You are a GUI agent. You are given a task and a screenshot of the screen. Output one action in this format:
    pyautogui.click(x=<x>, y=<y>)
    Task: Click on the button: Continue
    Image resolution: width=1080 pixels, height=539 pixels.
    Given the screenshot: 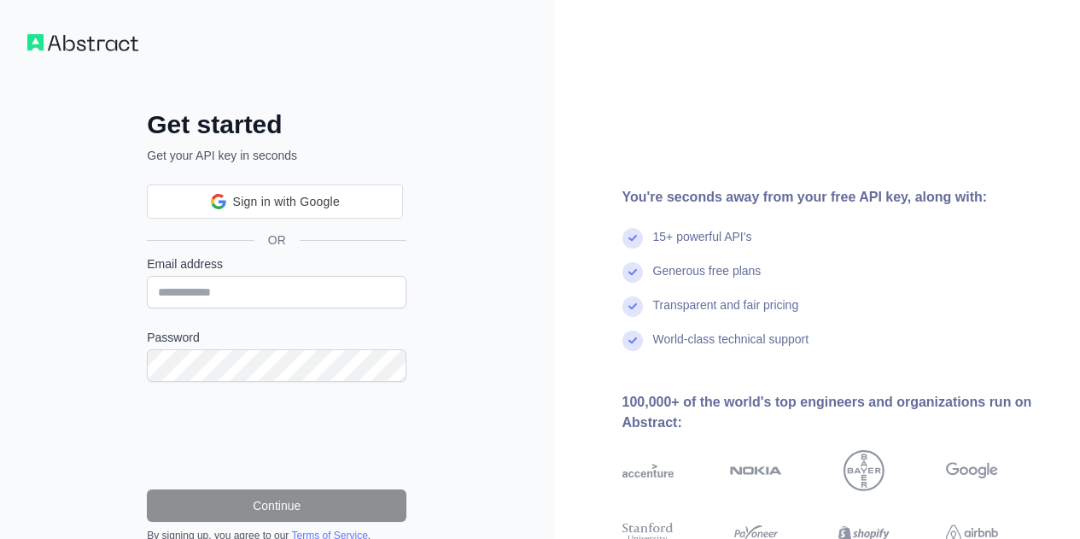 What is the action you would take?
    pyautogui.click(x=277, y=505)
    